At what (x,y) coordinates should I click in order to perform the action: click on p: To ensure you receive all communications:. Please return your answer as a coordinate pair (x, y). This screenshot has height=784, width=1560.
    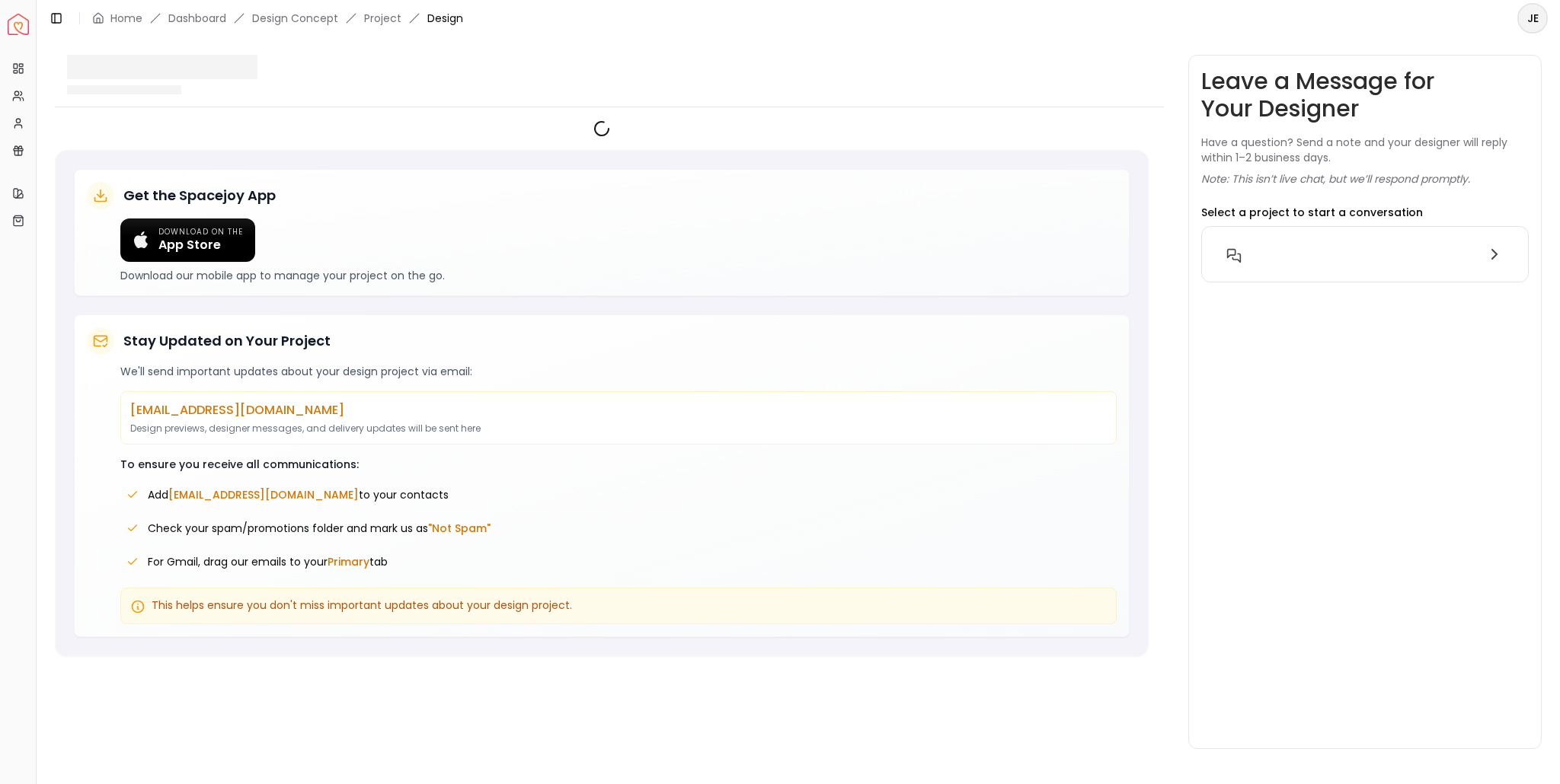
    Looking at the image, I should click on (619, 464).